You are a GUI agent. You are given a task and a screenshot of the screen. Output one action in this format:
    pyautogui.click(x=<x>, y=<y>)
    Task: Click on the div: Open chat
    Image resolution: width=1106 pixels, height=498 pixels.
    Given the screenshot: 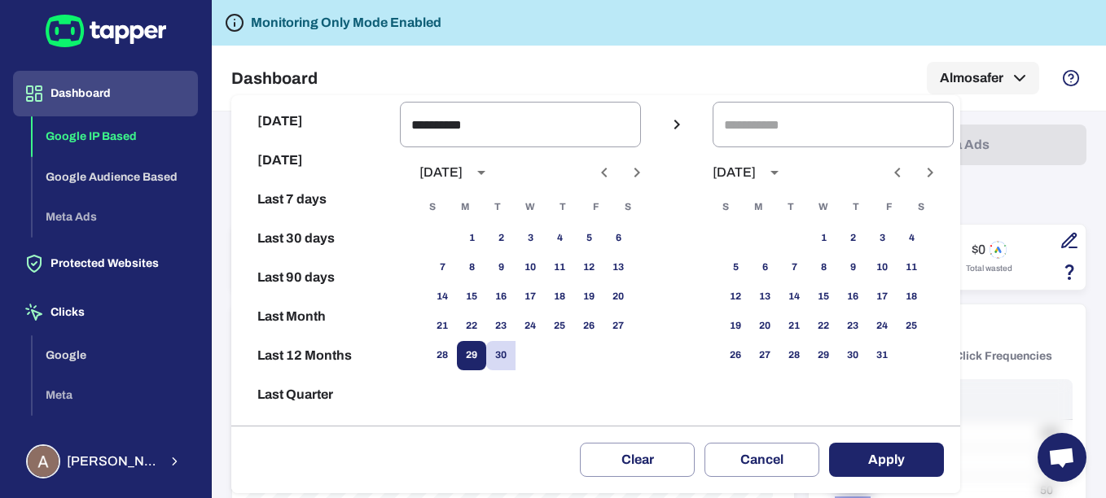 What is the action you would take?
    pyautogui.click(x=1062, y=458)
    